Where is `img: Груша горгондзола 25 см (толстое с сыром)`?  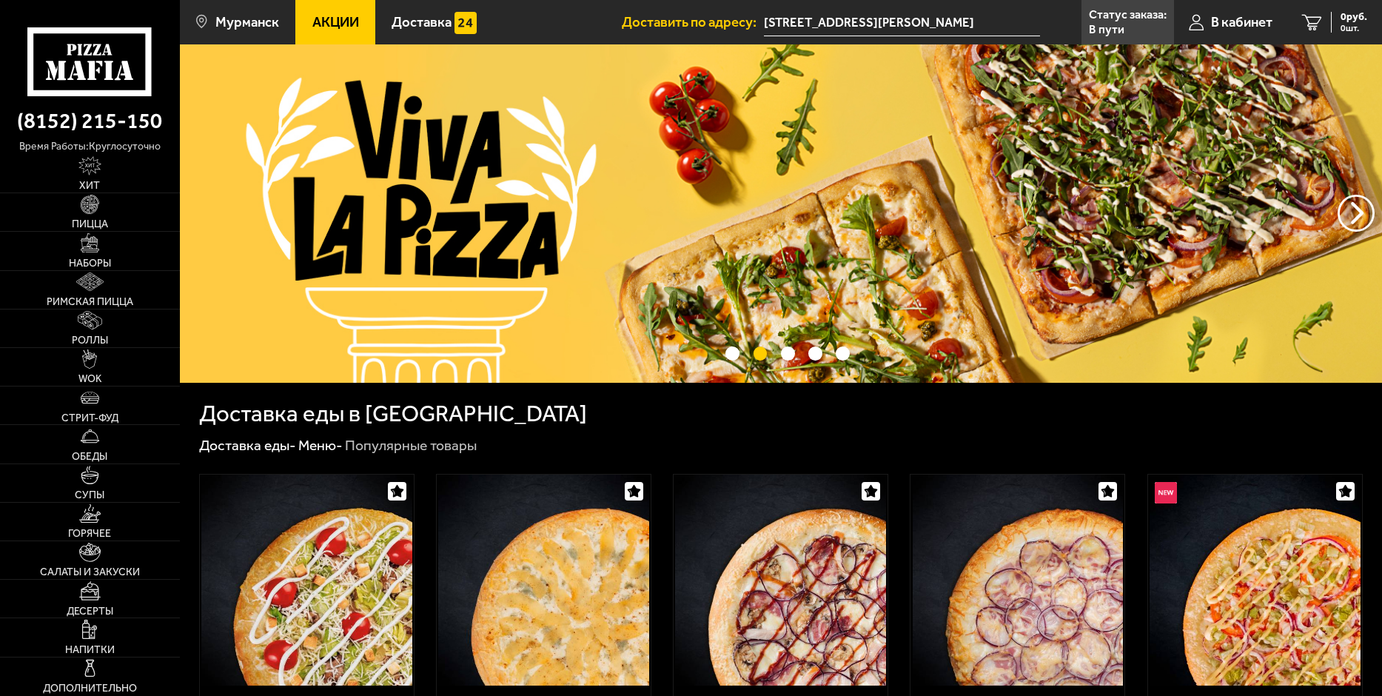 img: Груша горгондзола 25 см (толстое с сыром) is located at coordinates (543, 580).